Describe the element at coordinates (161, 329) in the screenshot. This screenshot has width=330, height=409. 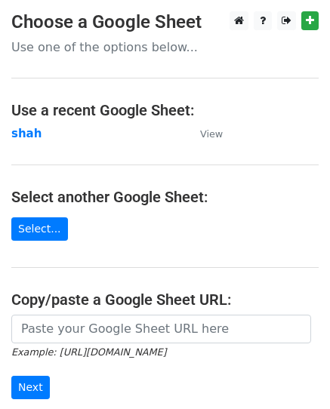
I see `input: Paste your Google Sheet URL here` at that location.